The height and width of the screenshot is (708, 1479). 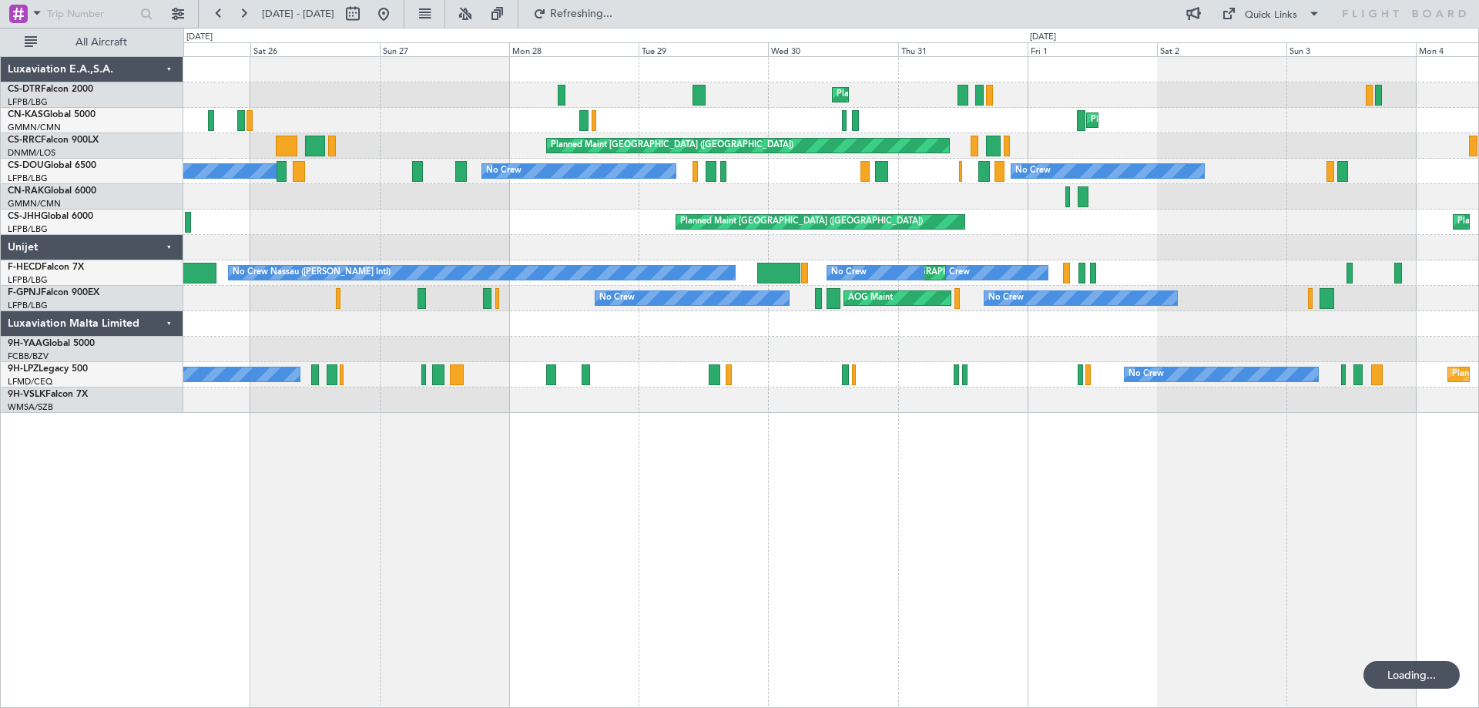 I want to click on span: F-GPNJ, so click(x=24, y=293).